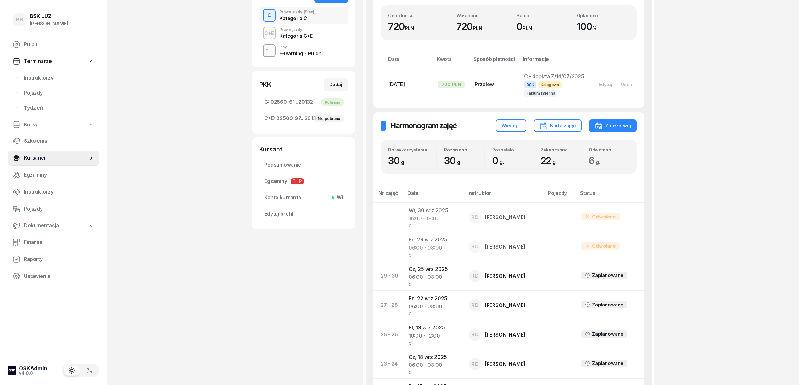 This screenshot has height=385, width=799. I want to click on span: 02560-61...20132, so click(304, 102).